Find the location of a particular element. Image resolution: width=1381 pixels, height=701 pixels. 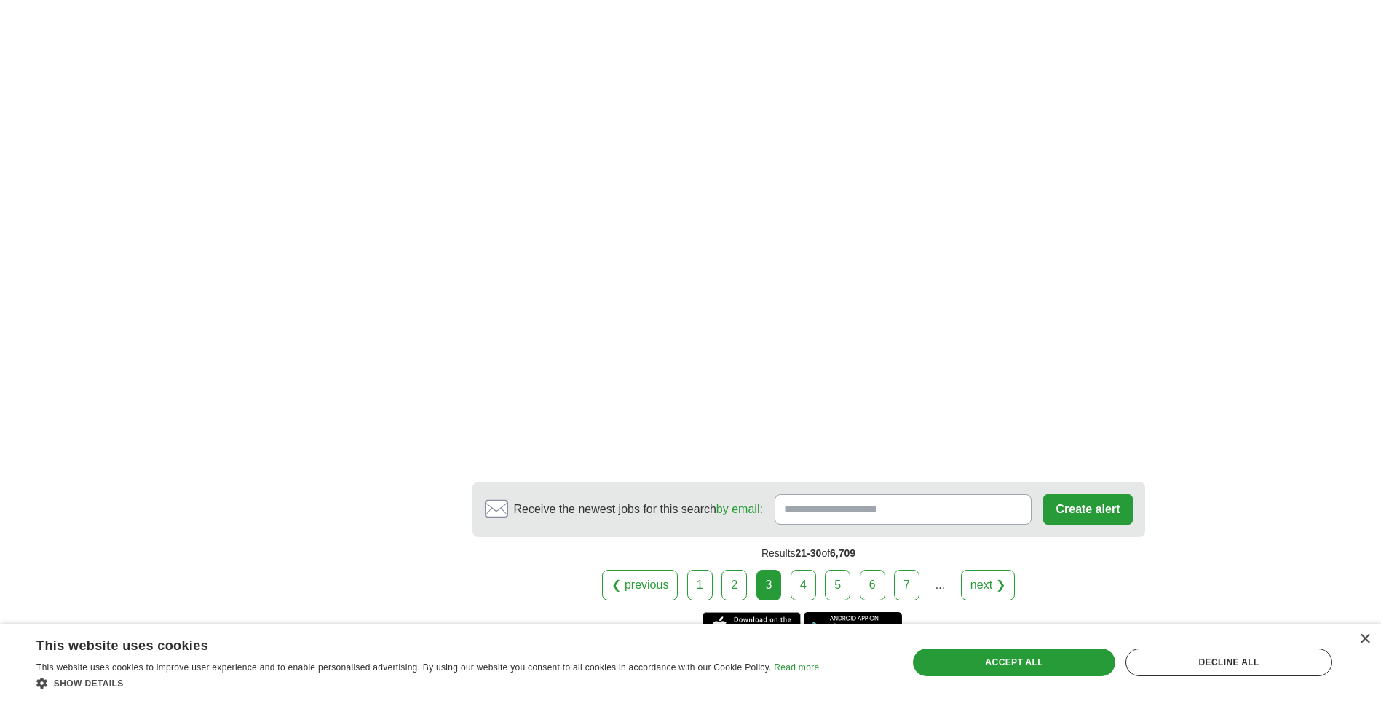

div: Results of is located at coordinates (809, 553).